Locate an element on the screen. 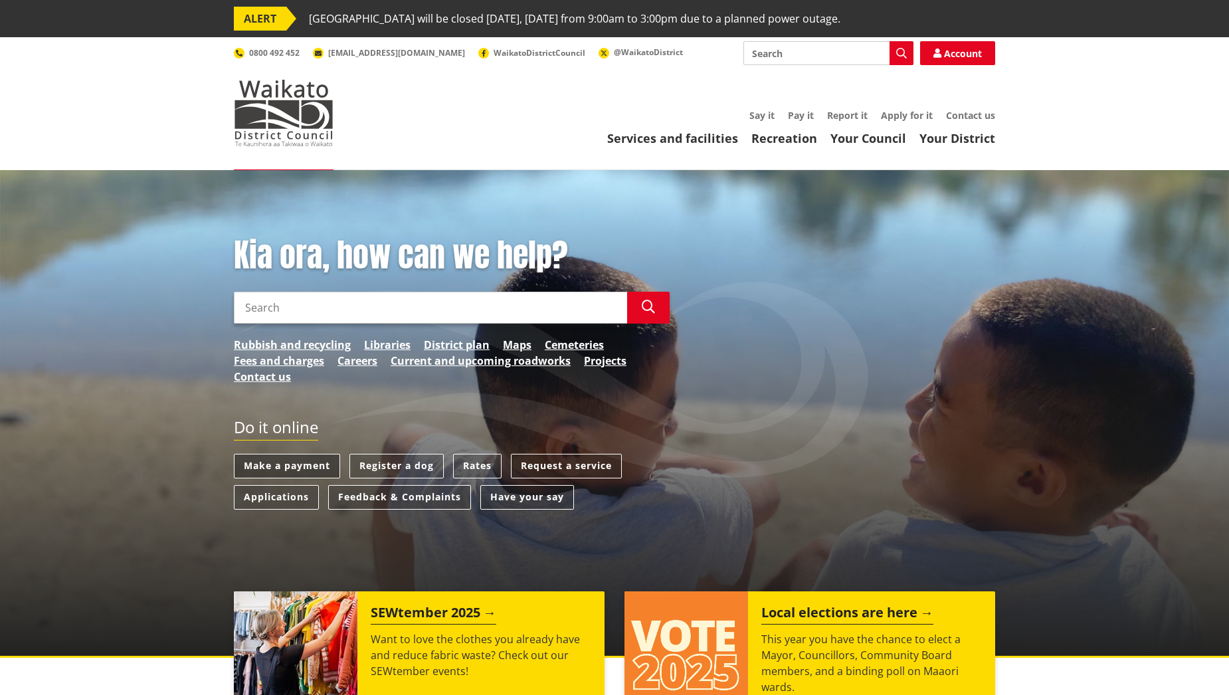  h1: Kia ora, how can we help? is located at coordinates (452, 256).